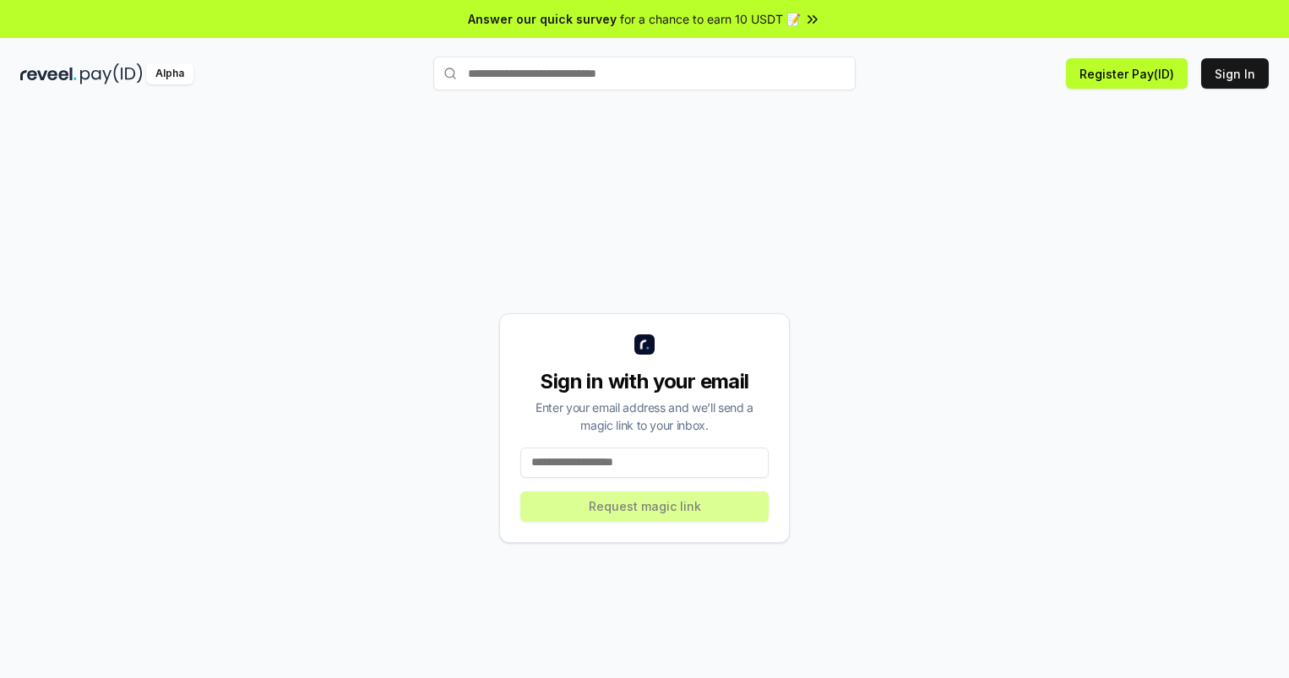  I want to click on div: Sign in with your email, so click(645, 382).